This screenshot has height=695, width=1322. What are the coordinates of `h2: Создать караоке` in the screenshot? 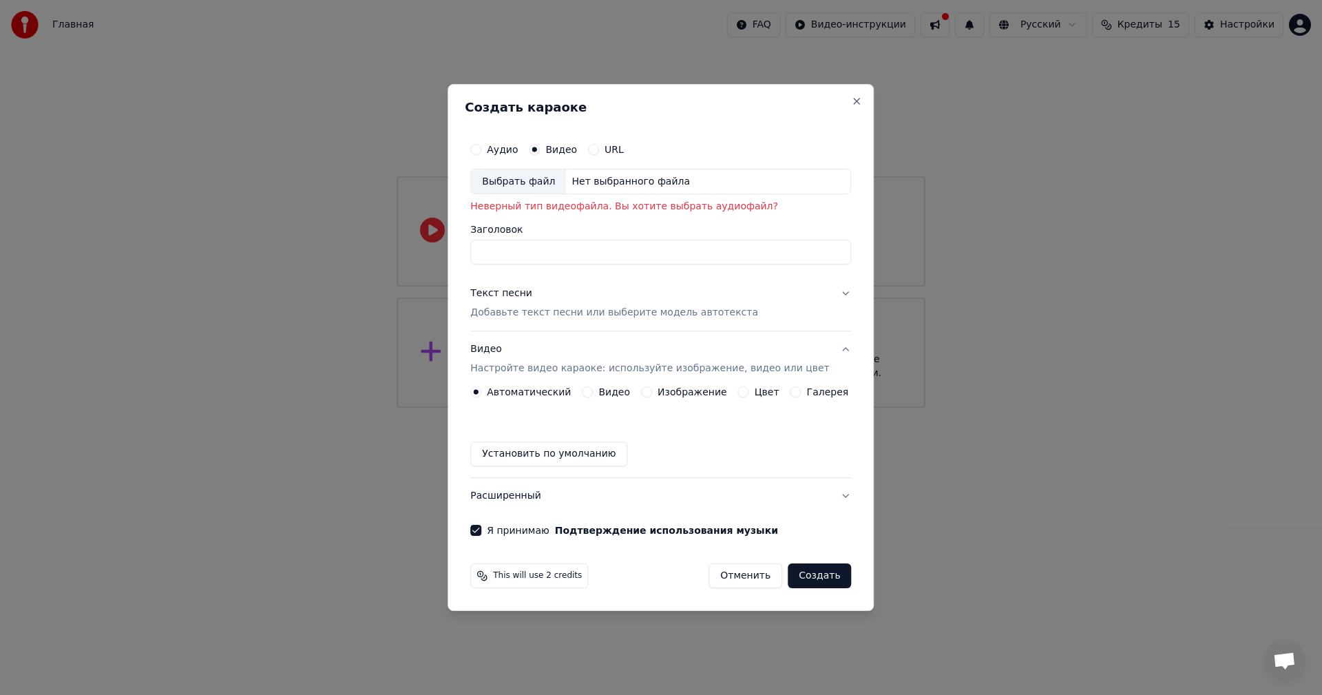 It's located at (660, 107).